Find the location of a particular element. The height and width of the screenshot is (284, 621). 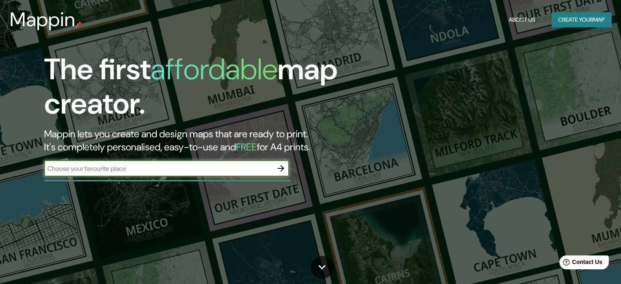

h3: Mappin is located at coordinates (42, 20).